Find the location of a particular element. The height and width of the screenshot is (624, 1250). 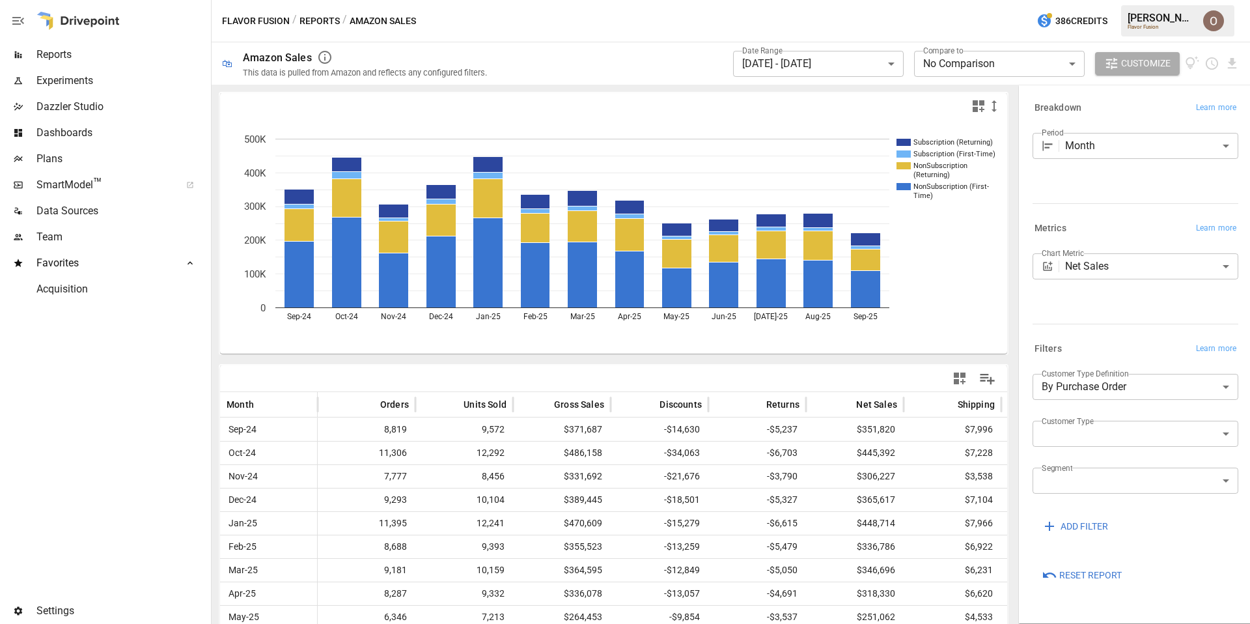

span: -$3,790 is located at coordinates (757, 476).